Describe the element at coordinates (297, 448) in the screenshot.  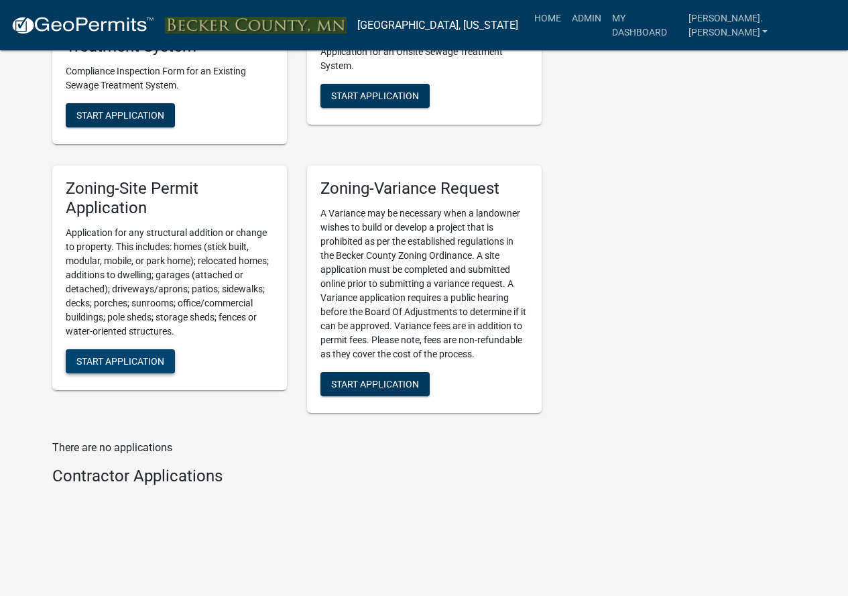
I see `p: There are no applications` at that location.